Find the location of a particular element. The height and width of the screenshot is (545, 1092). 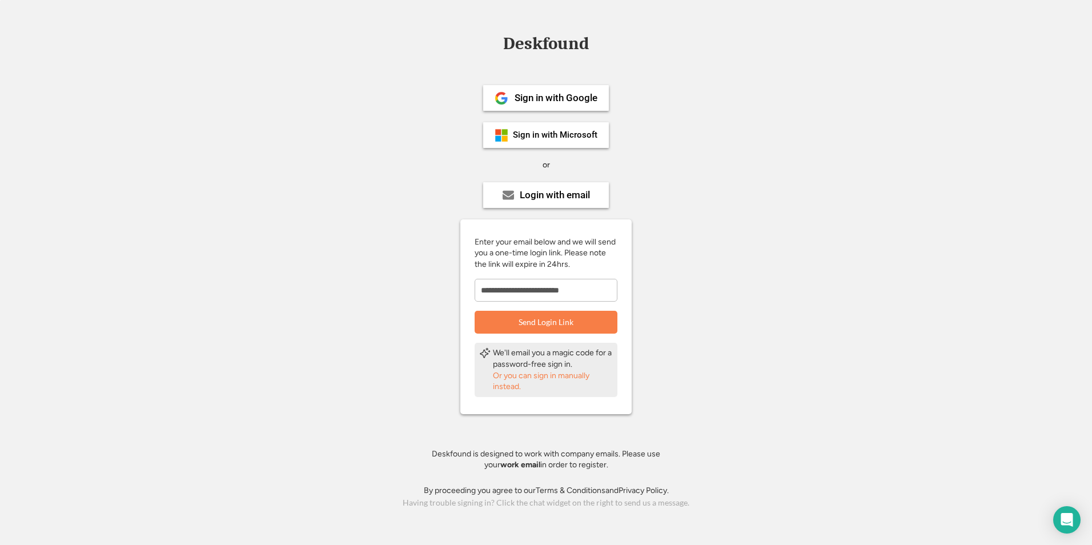

div: Deskfound is located at coordinates (546, 43).